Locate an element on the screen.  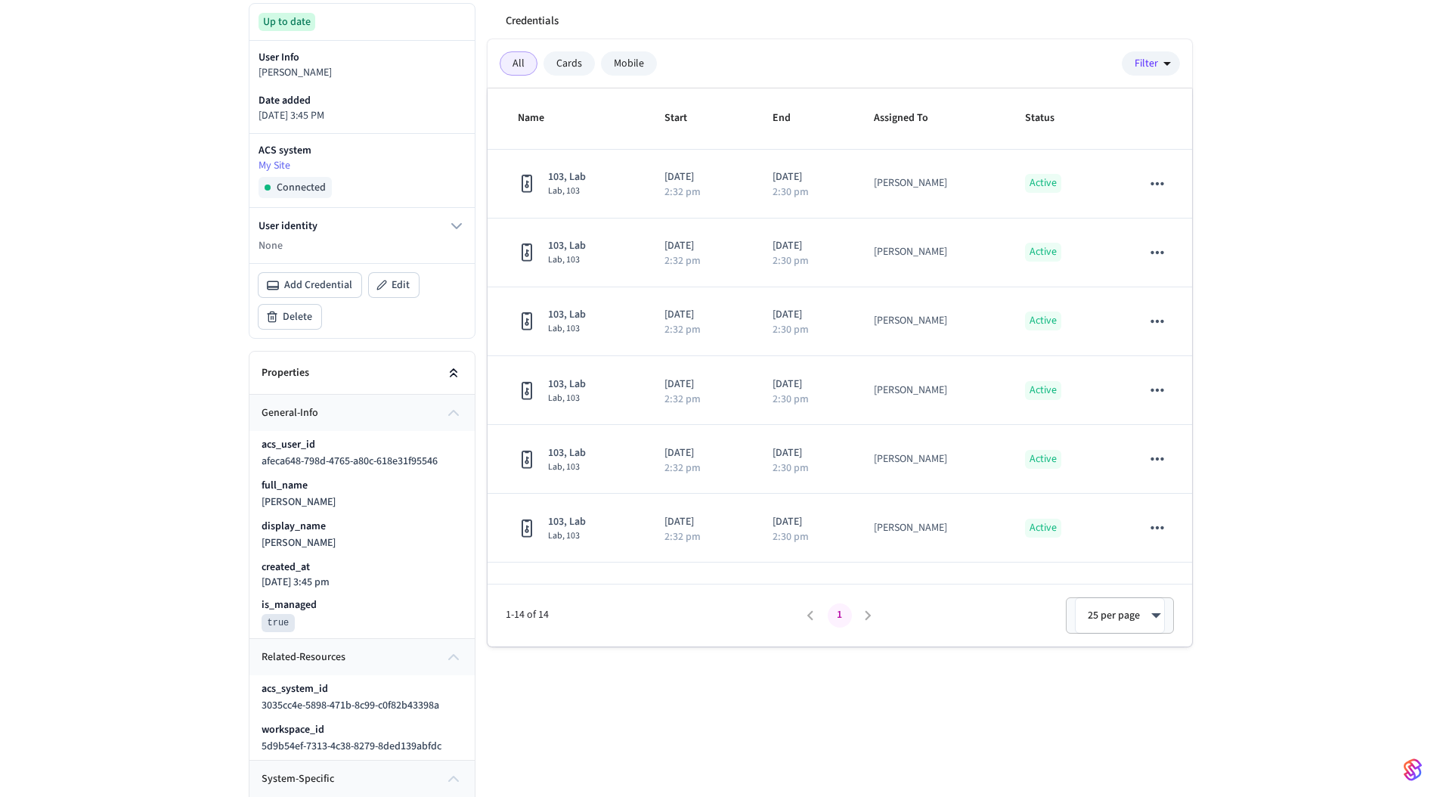
button: system-specific is located at coordinates (362, 779).